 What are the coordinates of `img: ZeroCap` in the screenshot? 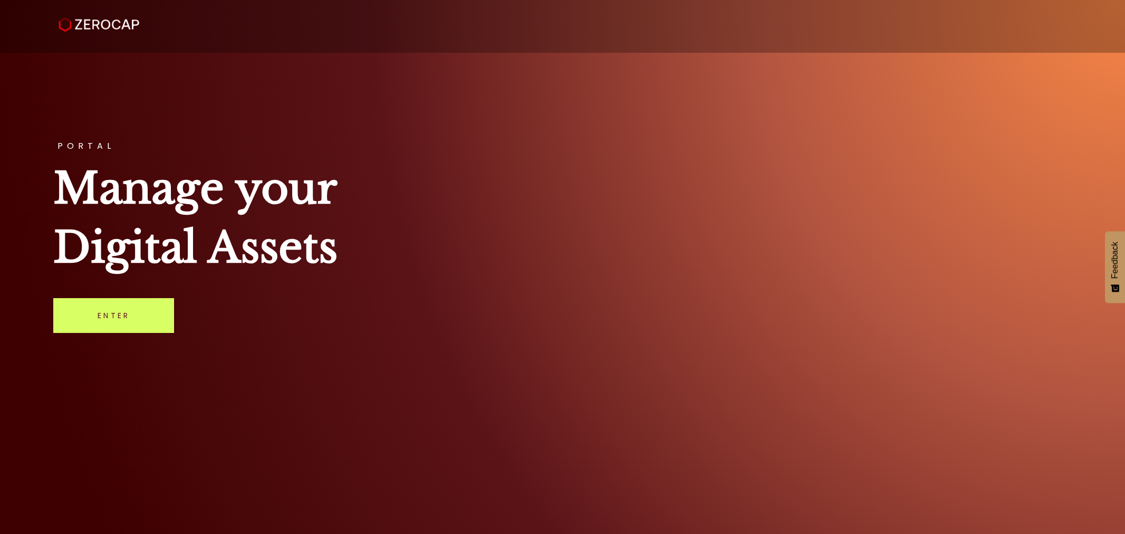 It's located at (99, 25).